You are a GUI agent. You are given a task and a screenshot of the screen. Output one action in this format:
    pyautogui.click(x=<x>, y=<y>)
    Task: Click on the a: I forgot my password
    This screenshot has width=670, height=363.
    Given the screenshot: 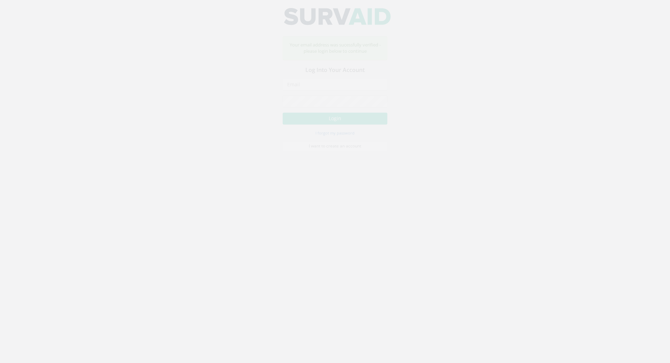 What is the action you would take?
    pyautogui.click(x=335, y=139)
    